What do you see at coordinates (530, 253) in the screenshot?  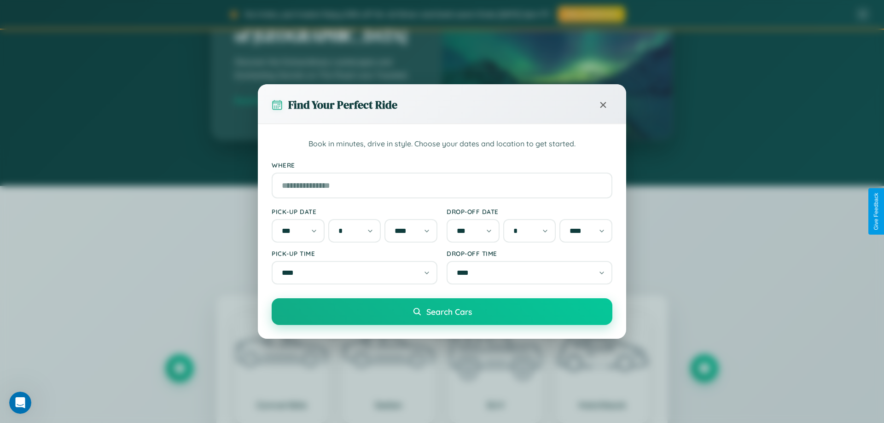 I see `label: Drop-off Time` at bounding box center [530, 253].